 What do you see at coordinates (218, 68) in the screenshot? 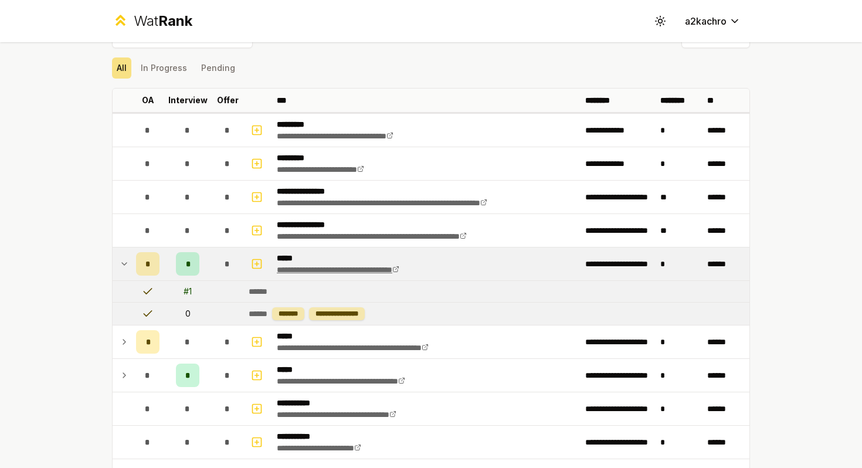
I see `button: Pending` at bounding box center [218, 68].